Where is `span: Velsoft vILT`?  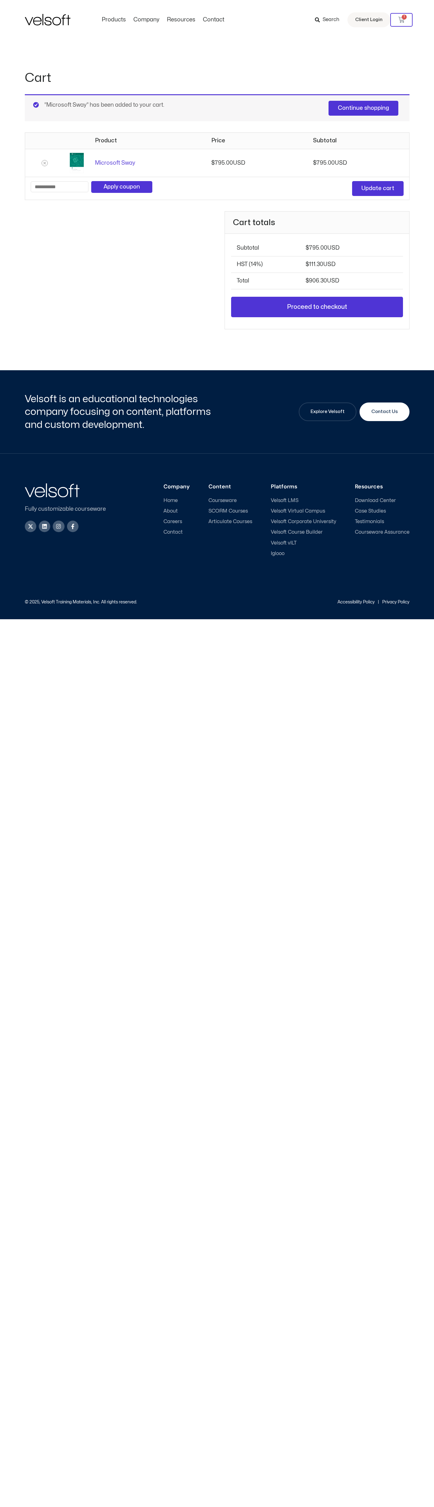 span: Velsoft vILT is located at coordinates (283, 543).